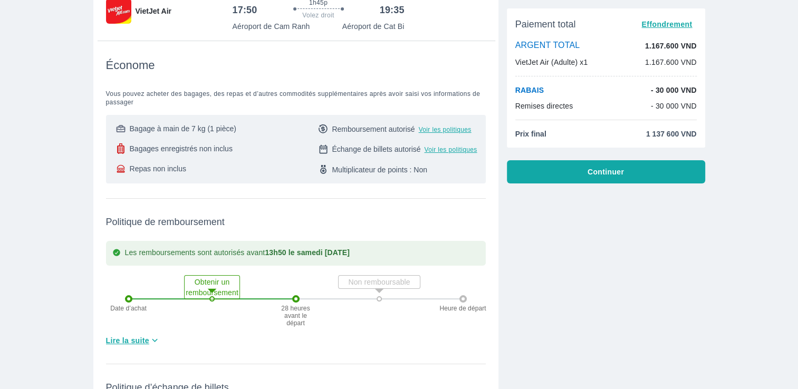 This screenshot has height=389, width=798. Describe the element at coordinates (379, 282) in the screenshot. I see `p: Non remboursable` at that location.